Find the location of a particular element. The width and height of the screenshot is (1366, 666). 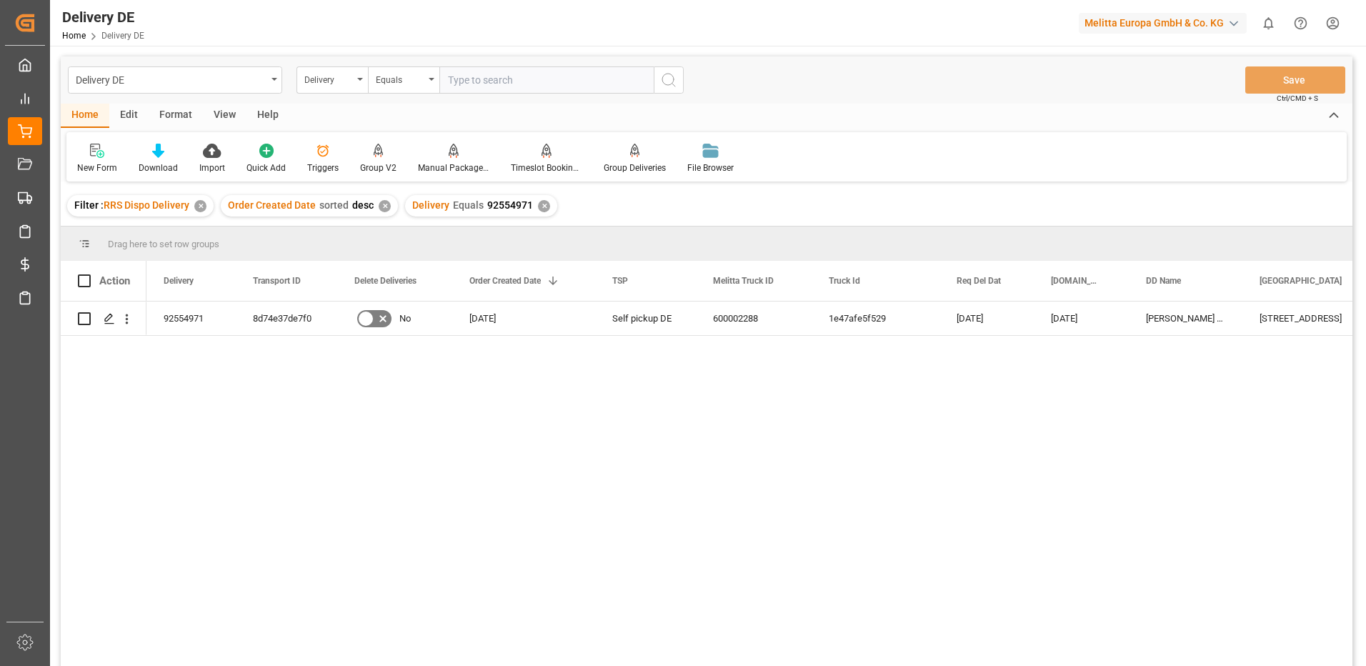

div: 8d74e37de7f0 is located at coordinates (287, 318).